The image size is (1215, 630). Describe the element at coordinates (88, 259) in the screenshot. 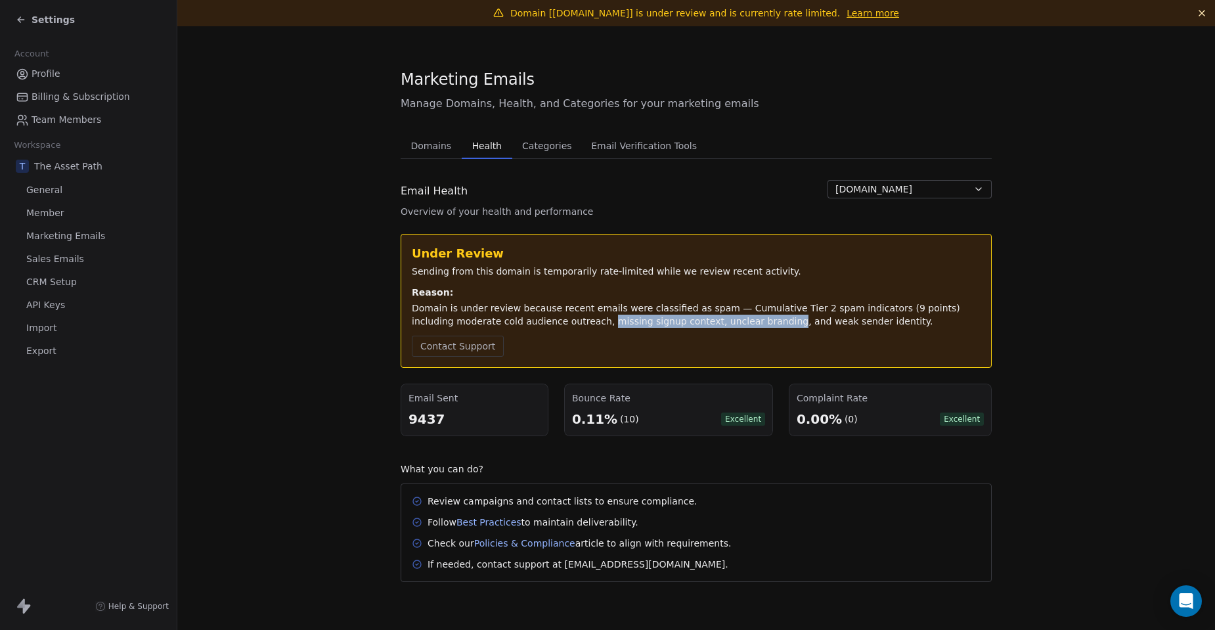

I see `a: Sales Emails` at that location.